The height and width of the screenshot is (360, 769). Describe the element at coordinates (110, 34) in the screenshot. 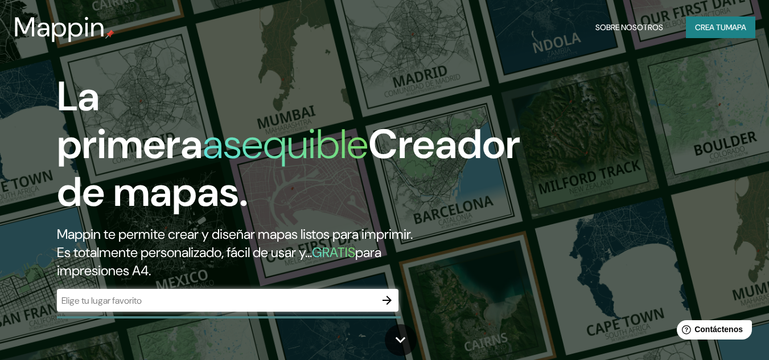

I see `img: pin de mapeo` at that location.